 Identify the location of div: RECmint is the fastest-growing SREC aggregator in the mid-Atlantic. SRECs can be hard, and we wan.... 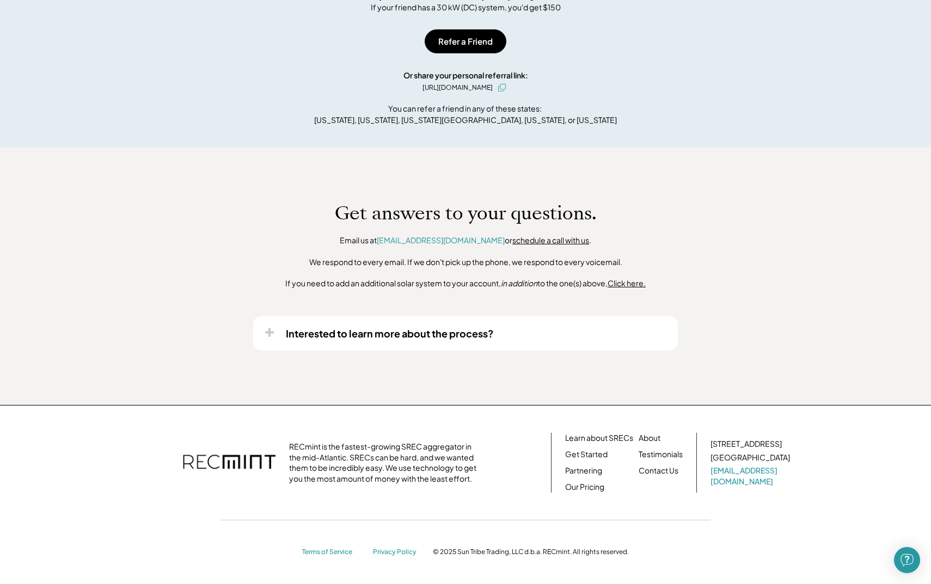
(385, 463).